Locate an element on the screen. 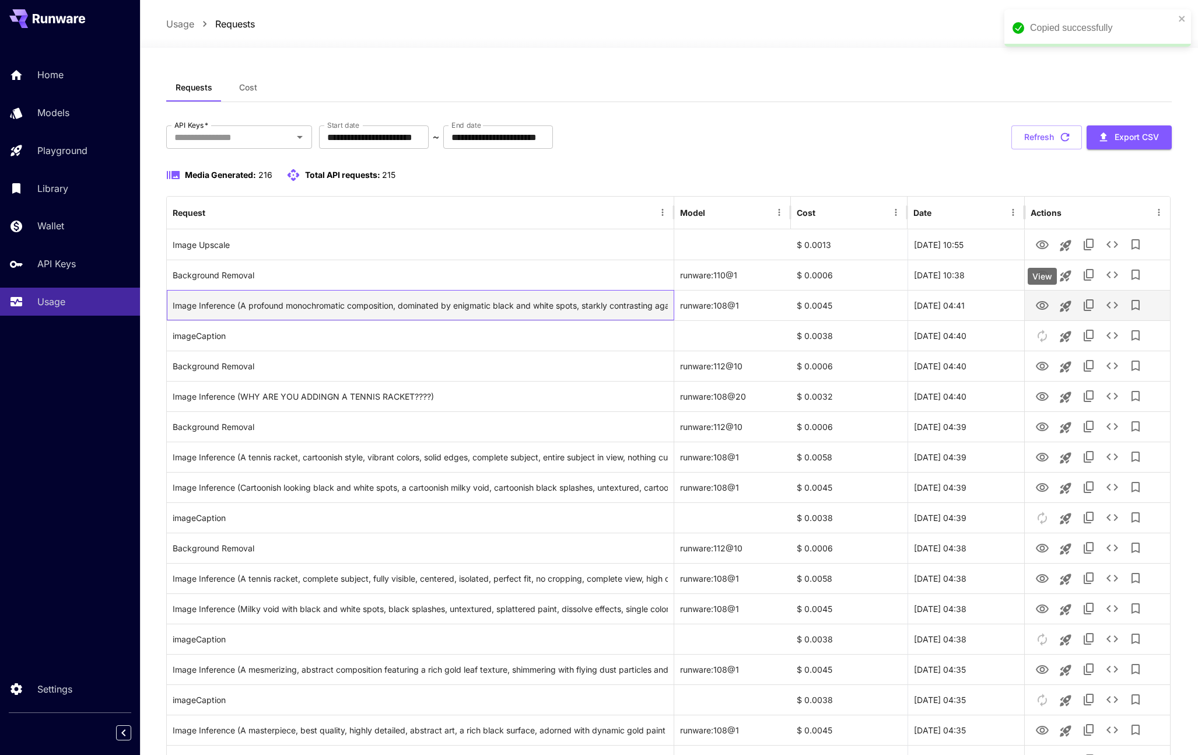  a: Requests is located at coordinates (235, 24).